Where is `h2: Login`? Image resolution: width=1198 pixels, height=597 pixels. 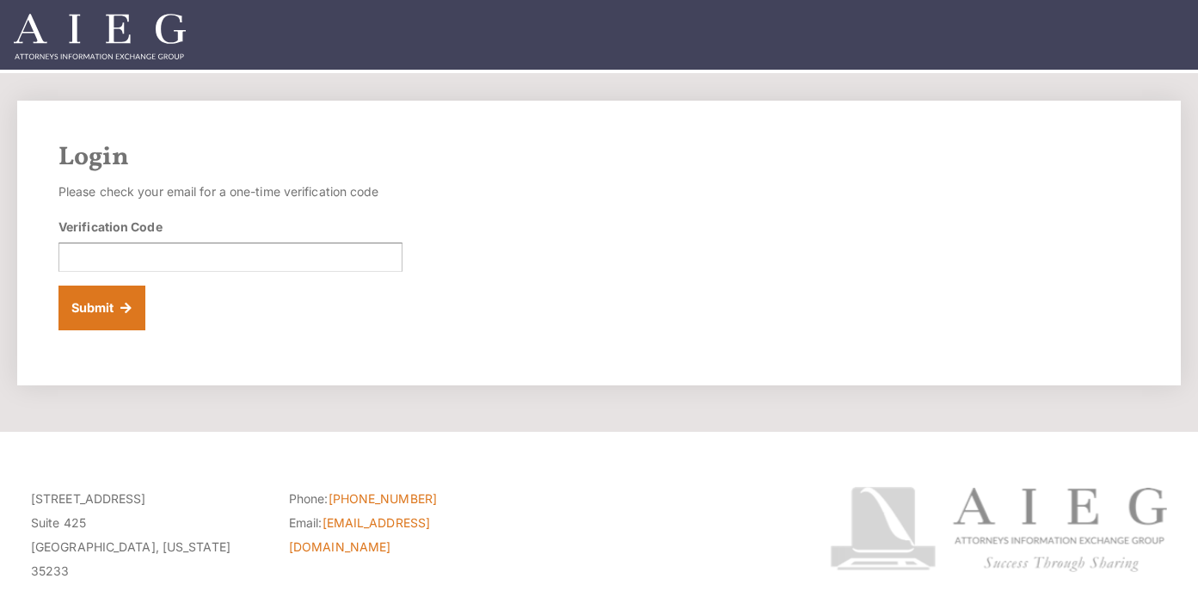
h2: Login is located at coordinates (599, 157).